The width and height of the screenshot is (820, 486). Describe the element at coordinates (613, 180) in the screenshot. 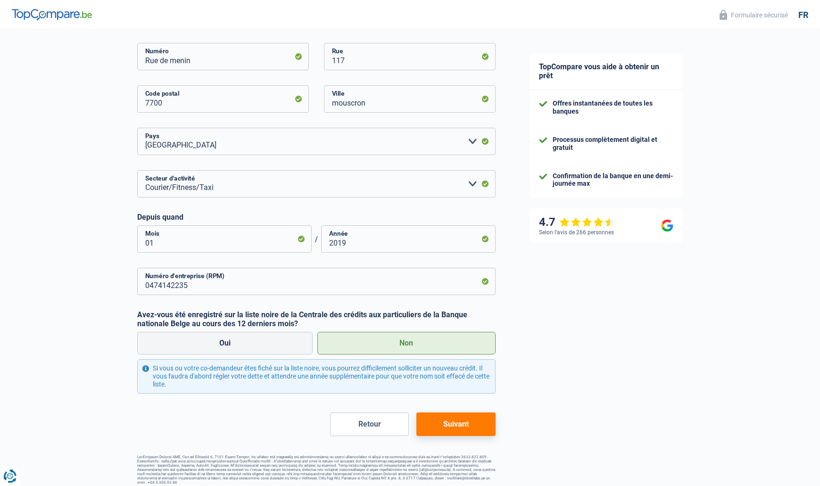

I see `div: Confirmation de la banque en une demi-journée max` at that location.